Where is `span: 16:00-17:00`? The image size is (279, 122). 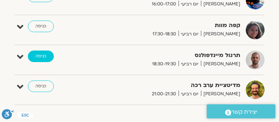
span: 16:00-17:00 is located at coordinates (164, 4).